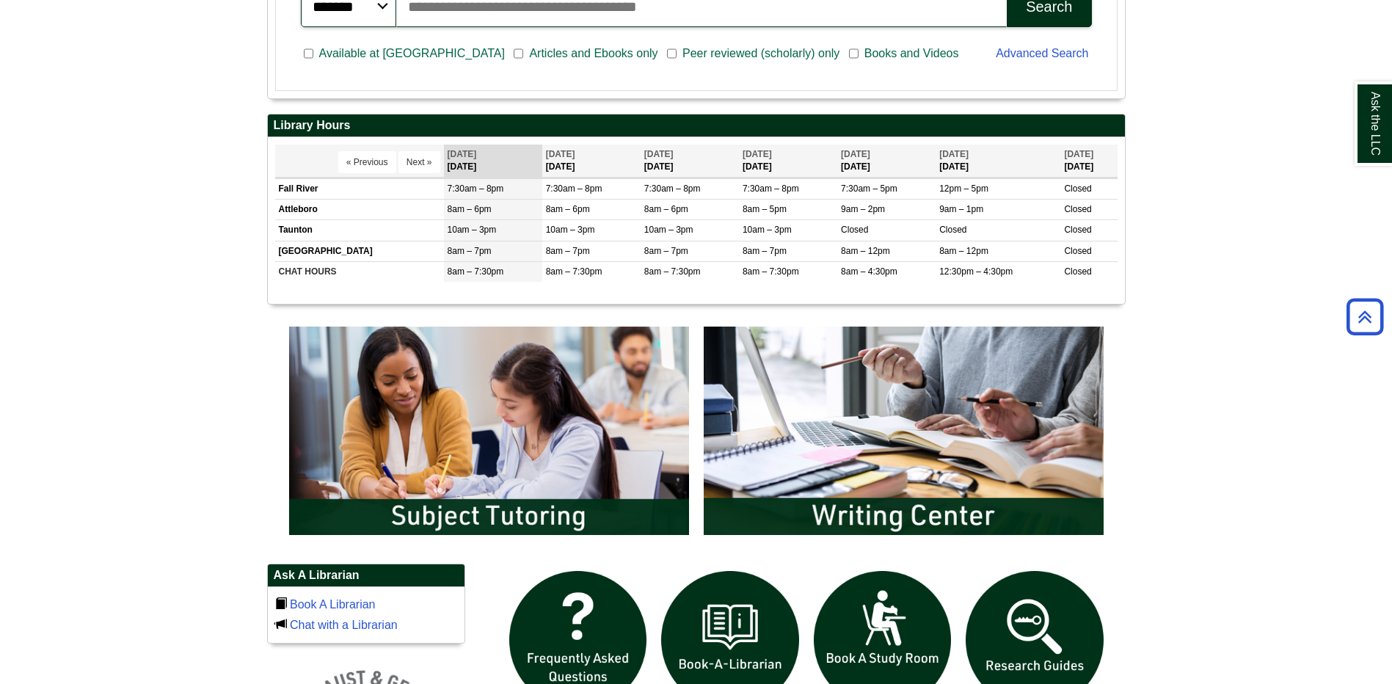 This screenshot has height=684, width=1392. Describe the element at coordinates (518, 54) in the screenshot. I see `input: Articles and Ebooks only` at that location.